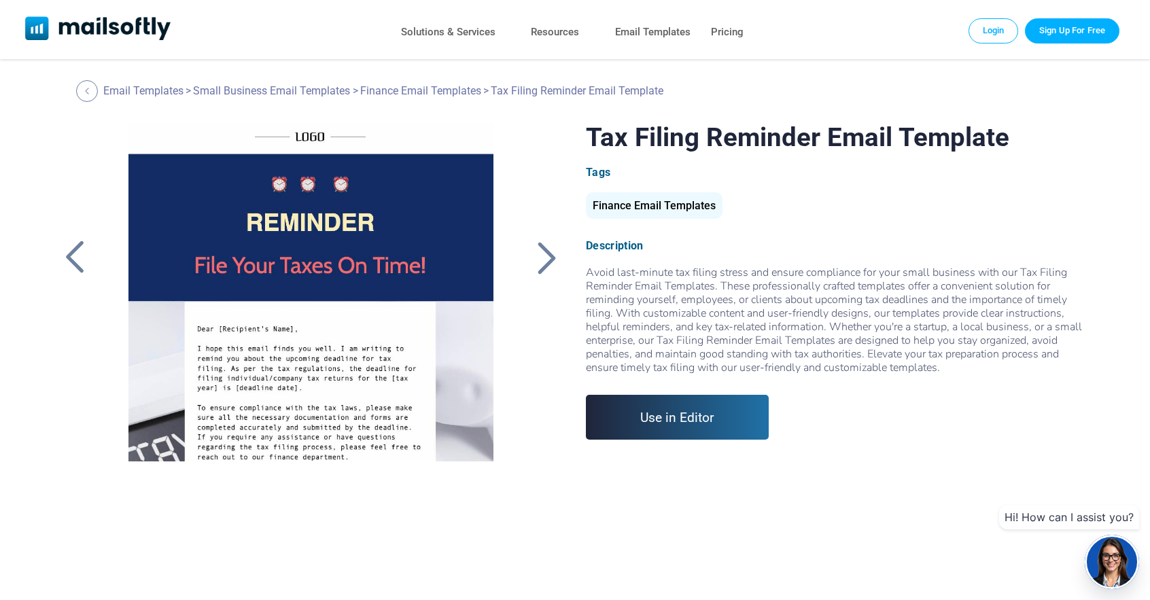  What do you see at coordinates (839, 245) in the screenshot?
I see `div: Description` at bounding box center [839, 245].